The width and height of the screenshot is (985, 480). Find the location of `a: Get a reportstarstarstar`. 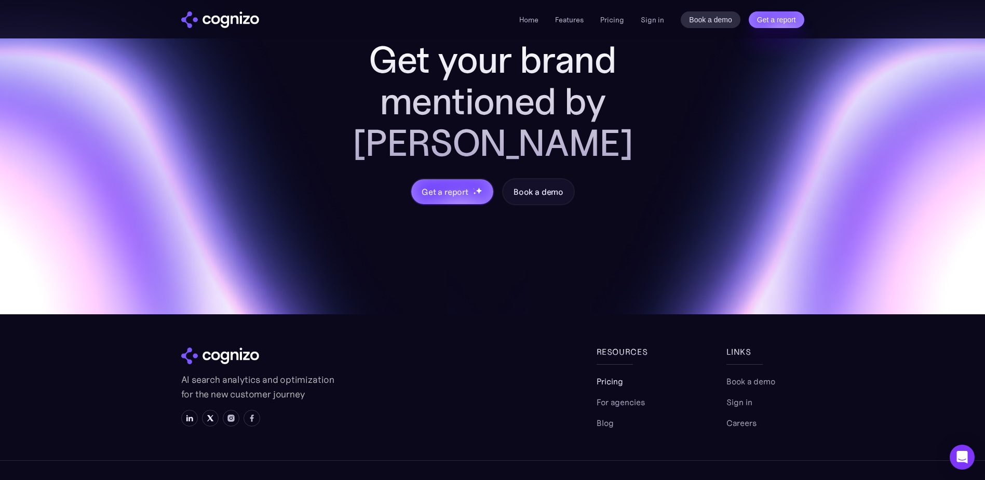

a: Get a reportstarstarstar is located at coordinates (452, 192).